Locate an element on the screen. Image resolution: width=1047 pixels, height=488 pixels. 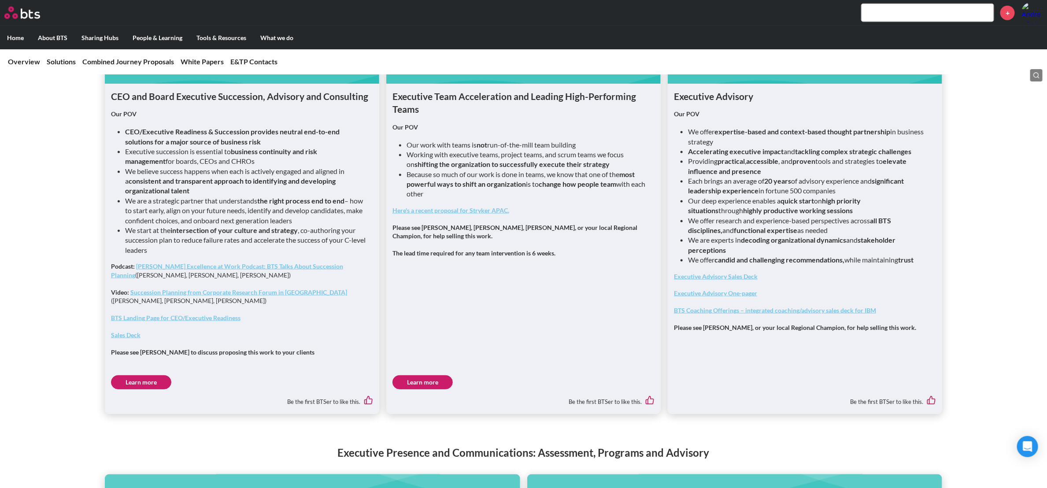
strong: Sales Deck is located at coordinates (126, 335).